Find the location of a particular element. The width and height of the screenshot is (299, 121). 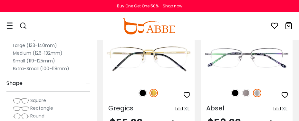

img: Gun is located at coordinates (246, 93).